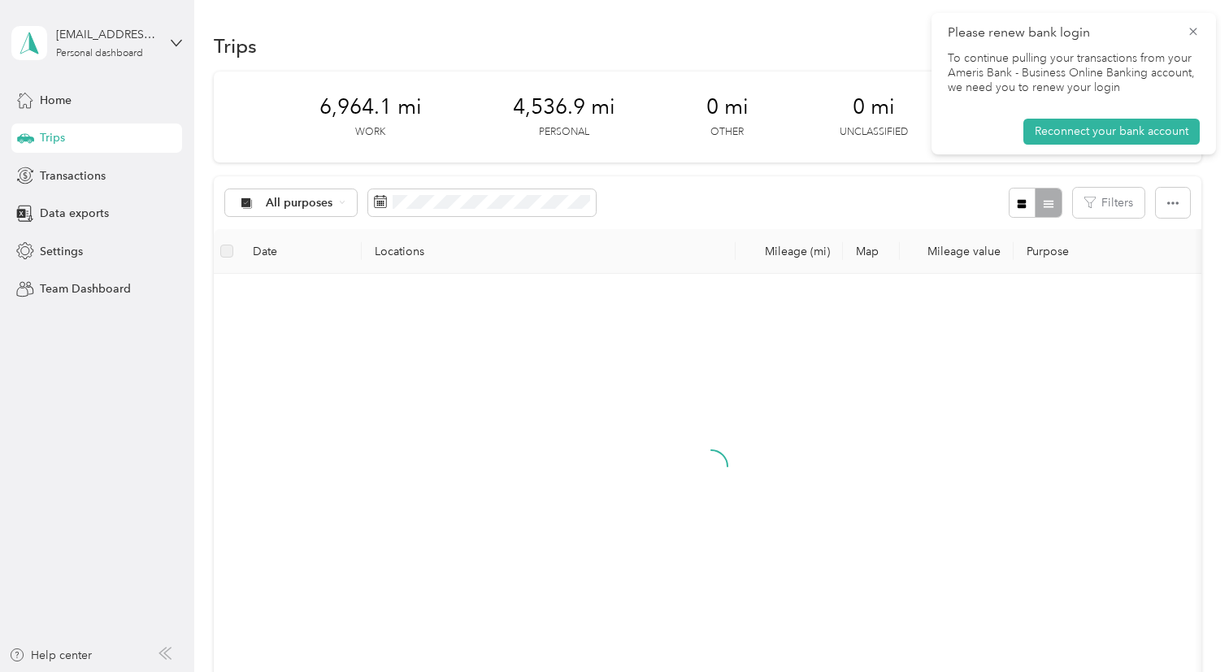 This screenshot has height=672, width=1229. Describe the element at coordinates (874, 132) in the screenshot. I see `p: Unclassified` at that location.